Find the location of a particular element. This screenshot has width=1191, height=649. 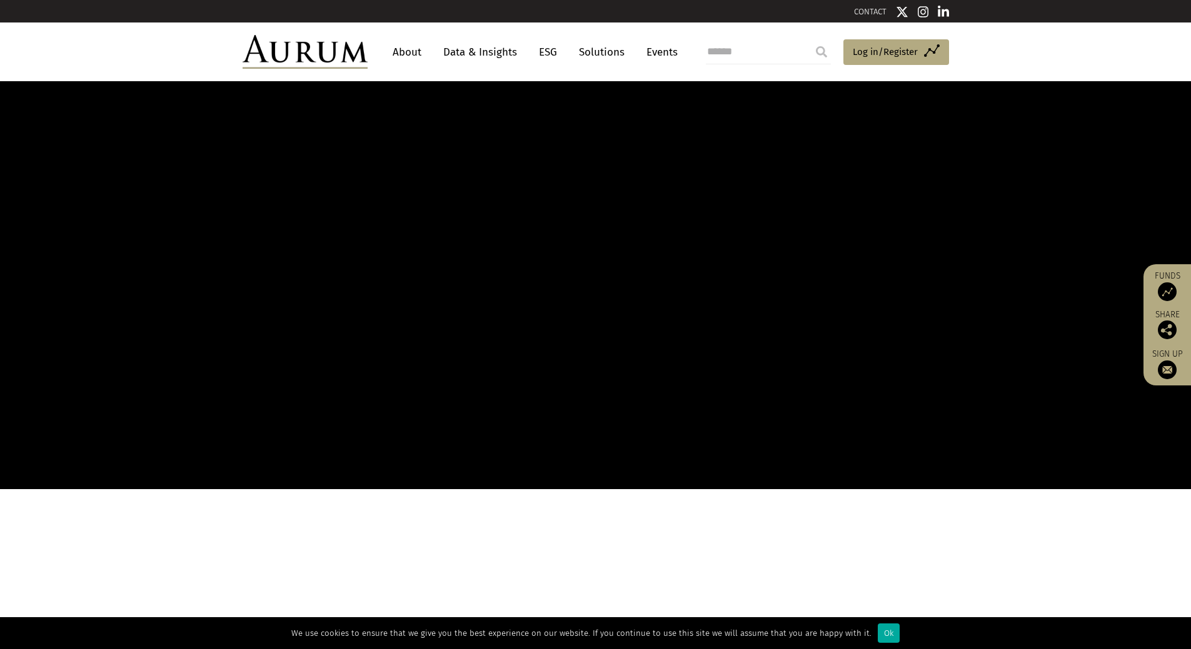

img: Sign up to our newsletter is located at coordinates (1167, 370).